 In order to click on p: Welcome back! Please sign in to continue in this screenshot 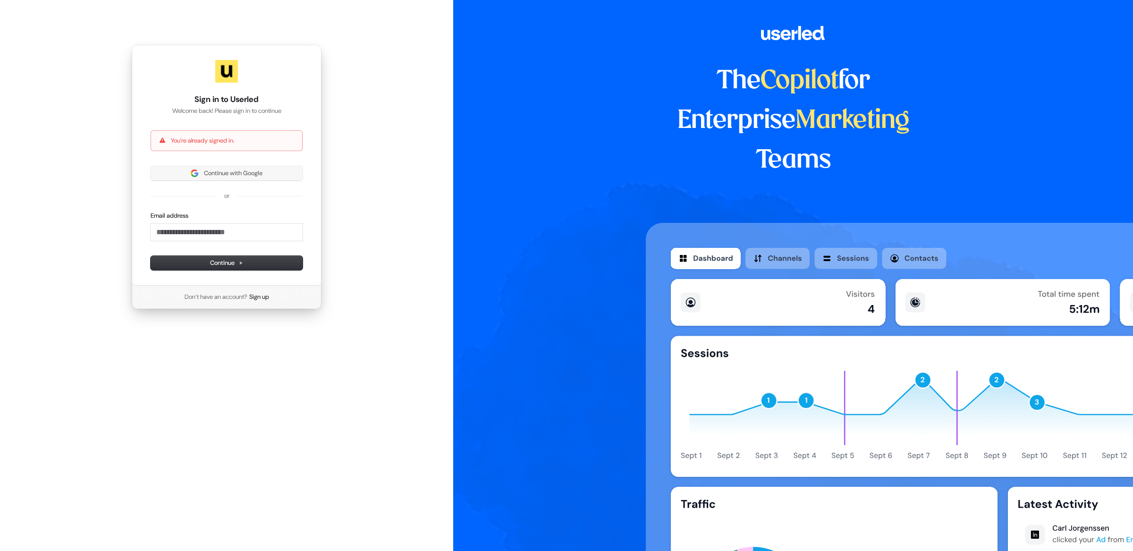, I will do `click(227, 111)`.